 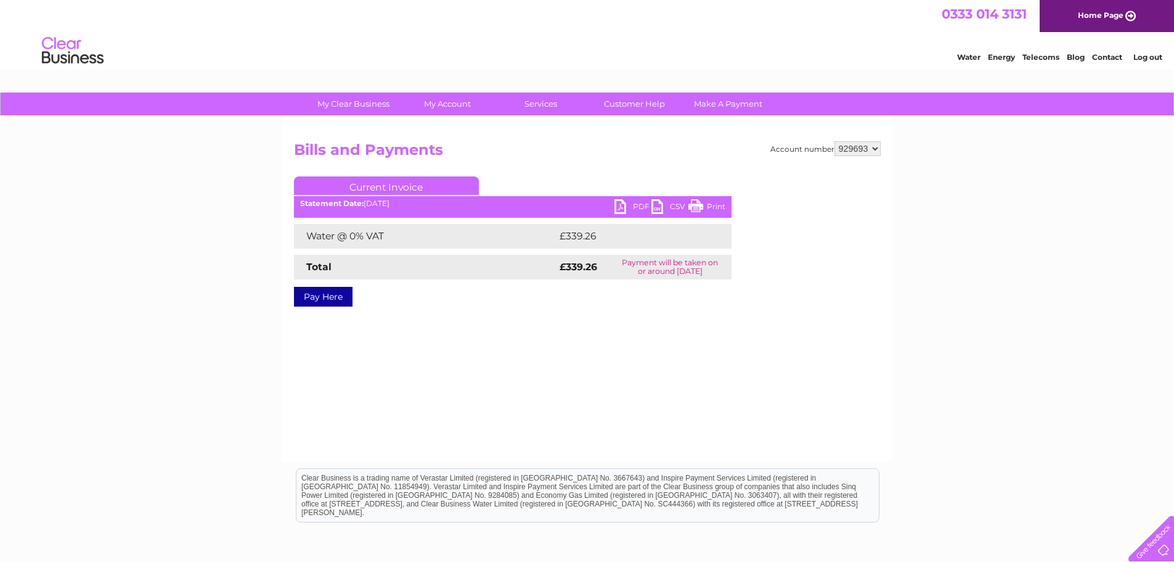 What do you see at coordinates (633, 236) in the screenshot?
I see `td: £339.26` at bounding box center [633, 236].